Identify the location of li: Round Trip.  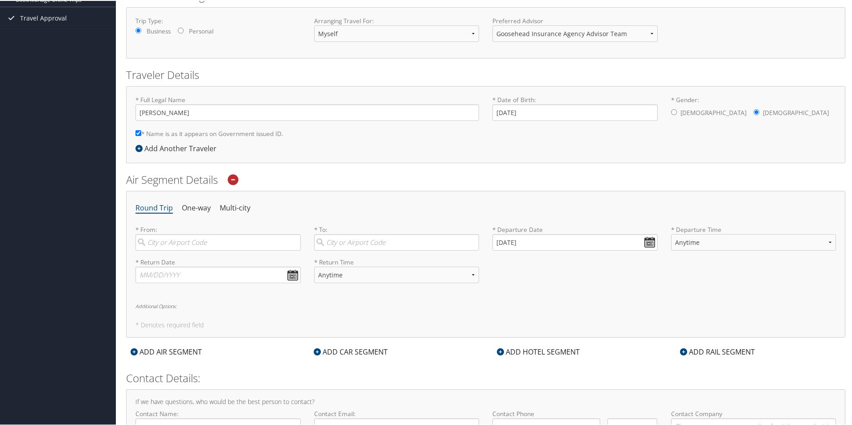
(154, 207).